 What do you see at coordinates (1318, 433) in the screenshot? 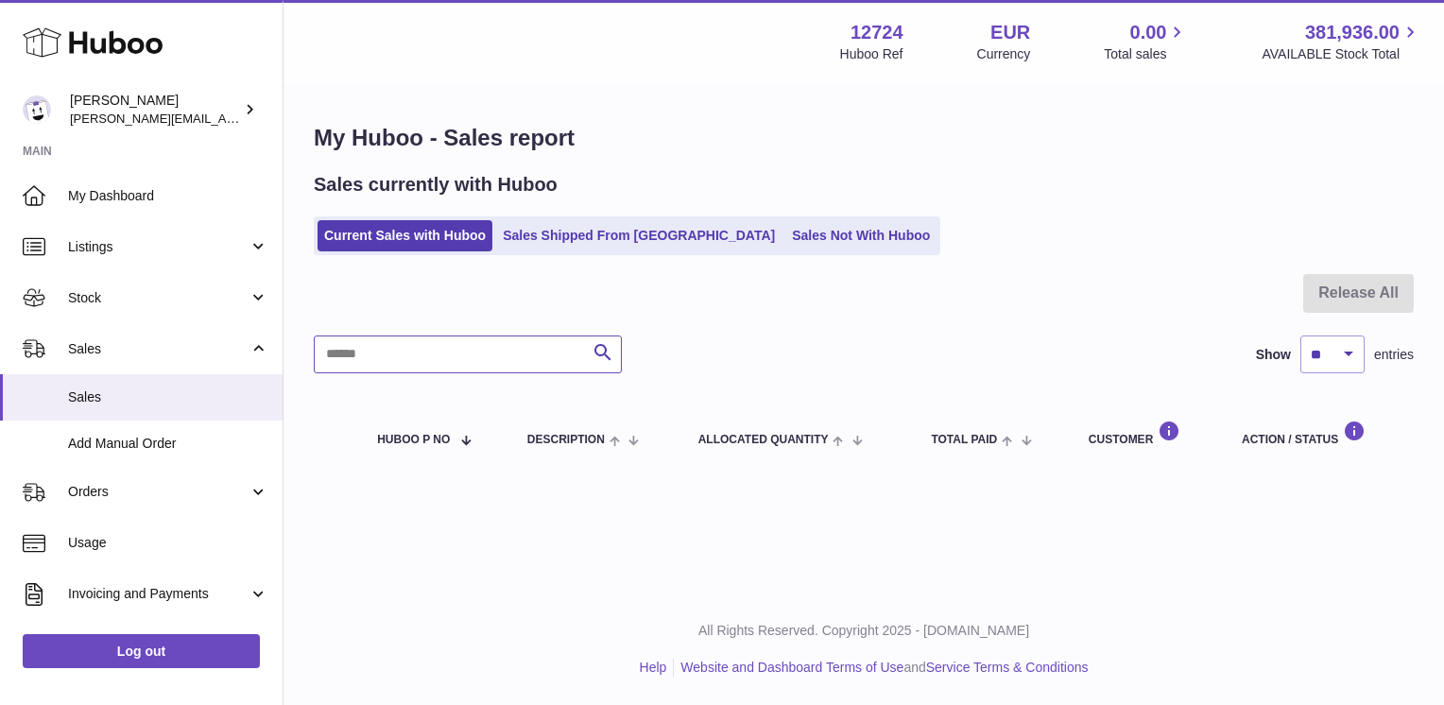
I see `div: Action / Status` at bounding box center [1318, 433].